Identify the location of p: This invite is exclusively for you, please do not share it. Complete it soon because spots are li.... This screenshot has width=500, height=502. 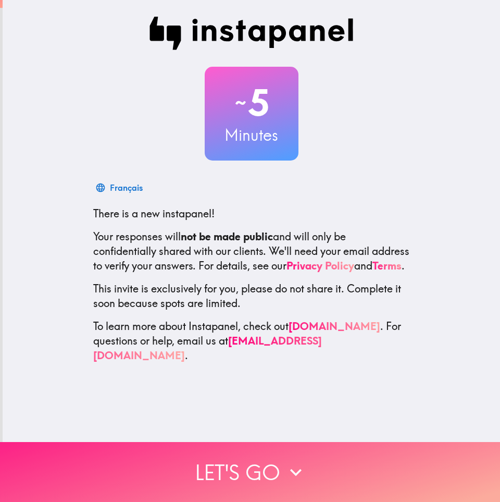
(252, 296).